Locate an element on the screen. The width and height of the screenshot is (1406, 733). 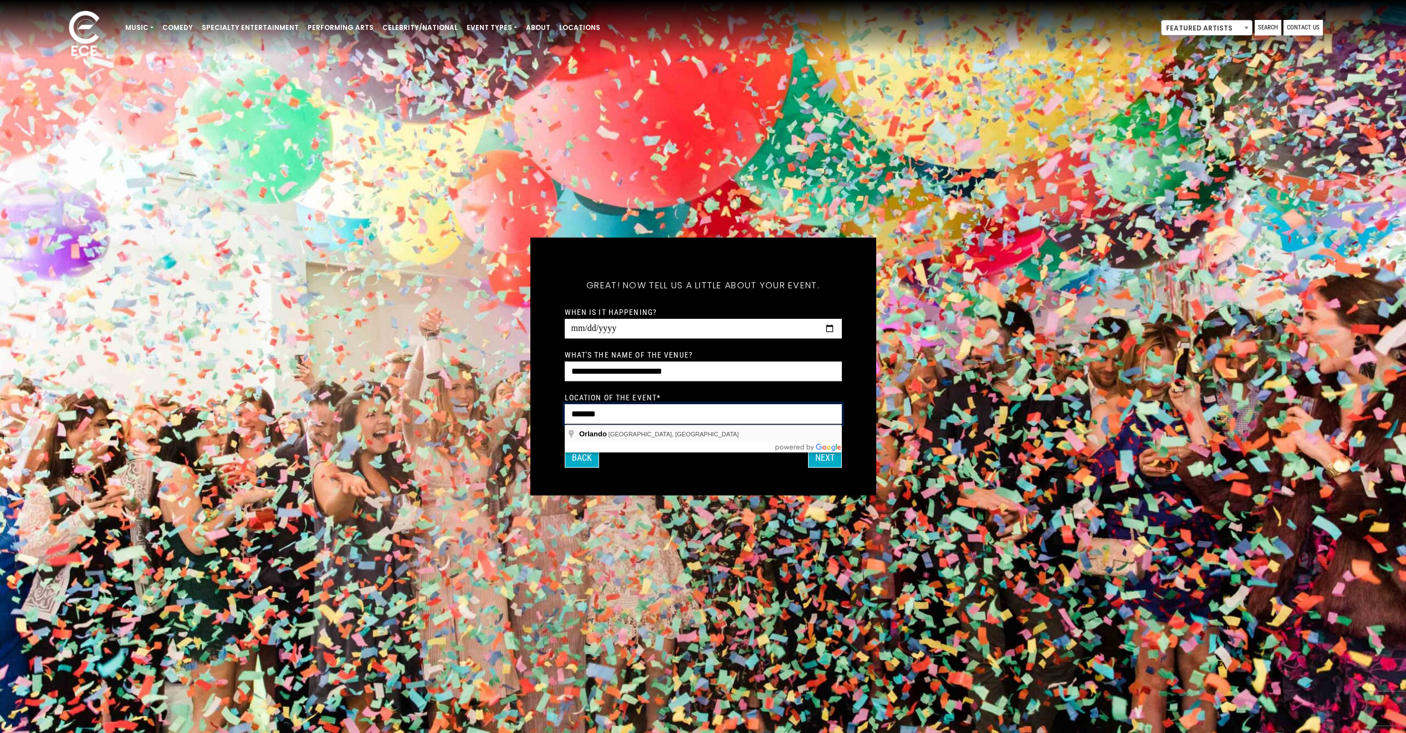
a: Celebrity/National is located at coordinates (420, 28).